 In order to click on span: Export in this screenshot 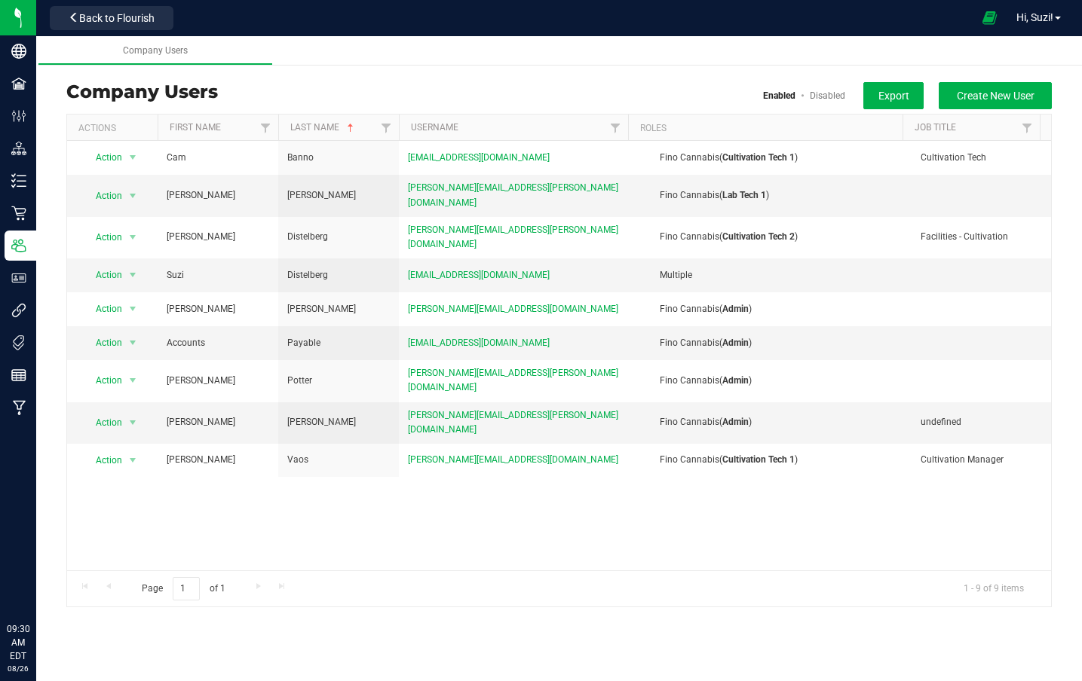, I will do `click(893, 96)`.